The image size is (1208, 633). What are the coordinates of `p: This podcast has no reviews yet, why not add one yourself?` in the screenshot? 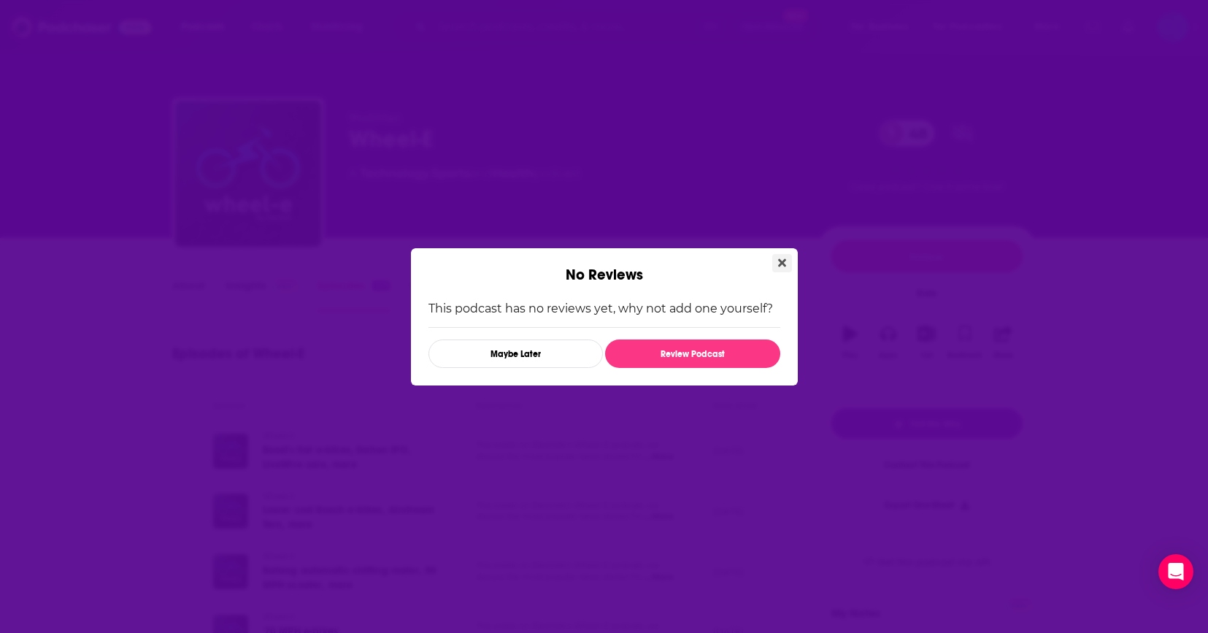 It's located at (604, 308).